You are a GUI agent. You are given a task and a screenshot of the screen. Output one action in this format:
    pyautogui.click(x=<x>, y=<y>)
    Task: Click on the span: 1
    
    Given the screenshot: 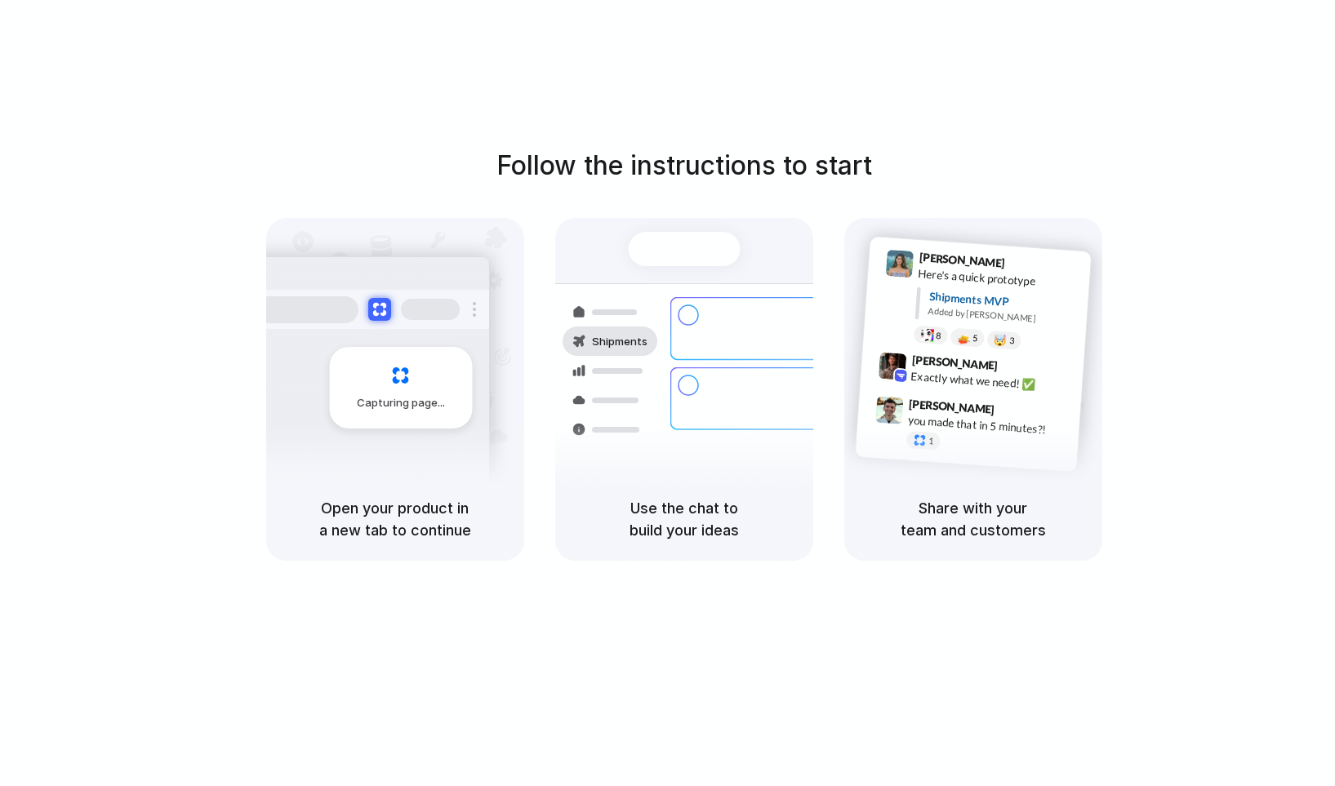 What is the action you would take?
    pyautogui.click(x=930, y=441)
    